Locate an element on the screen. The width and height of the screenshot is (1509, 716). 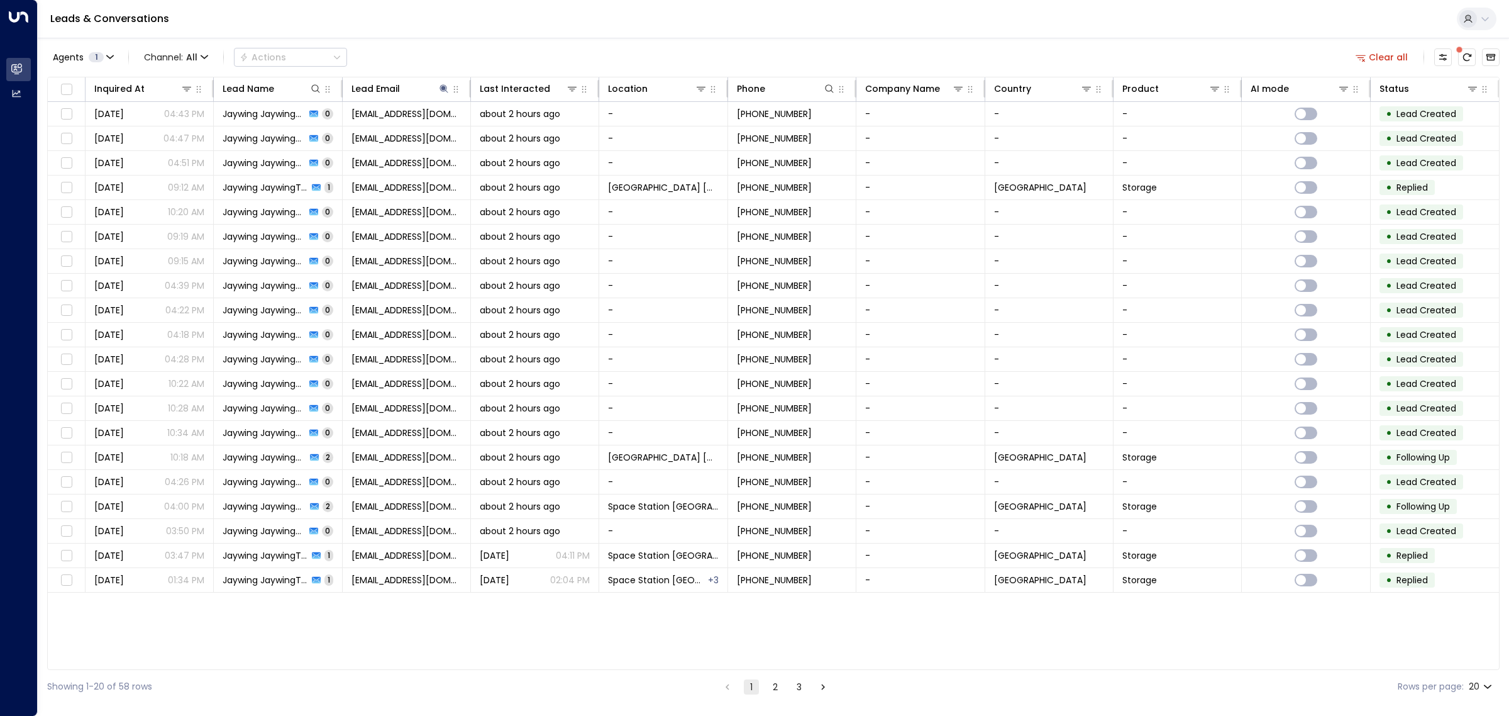
div: Inquired At is located at coordinates (119, 89).